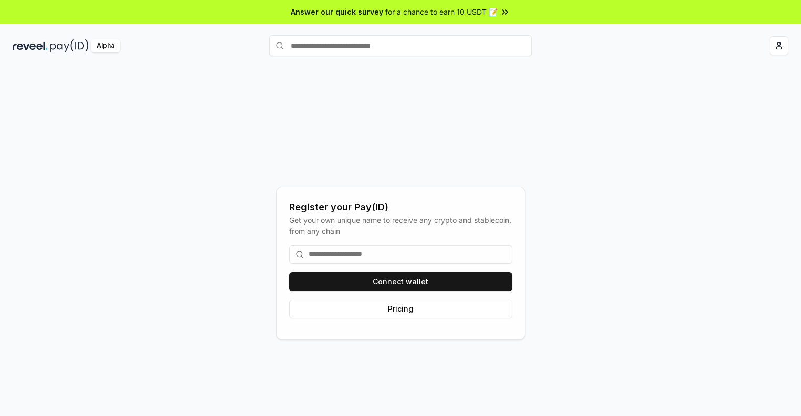  What do you see at coordinates (400, 207) in the screenshot?
I see `div: Register your Pay(ID)` at bounding box center [400, 207].